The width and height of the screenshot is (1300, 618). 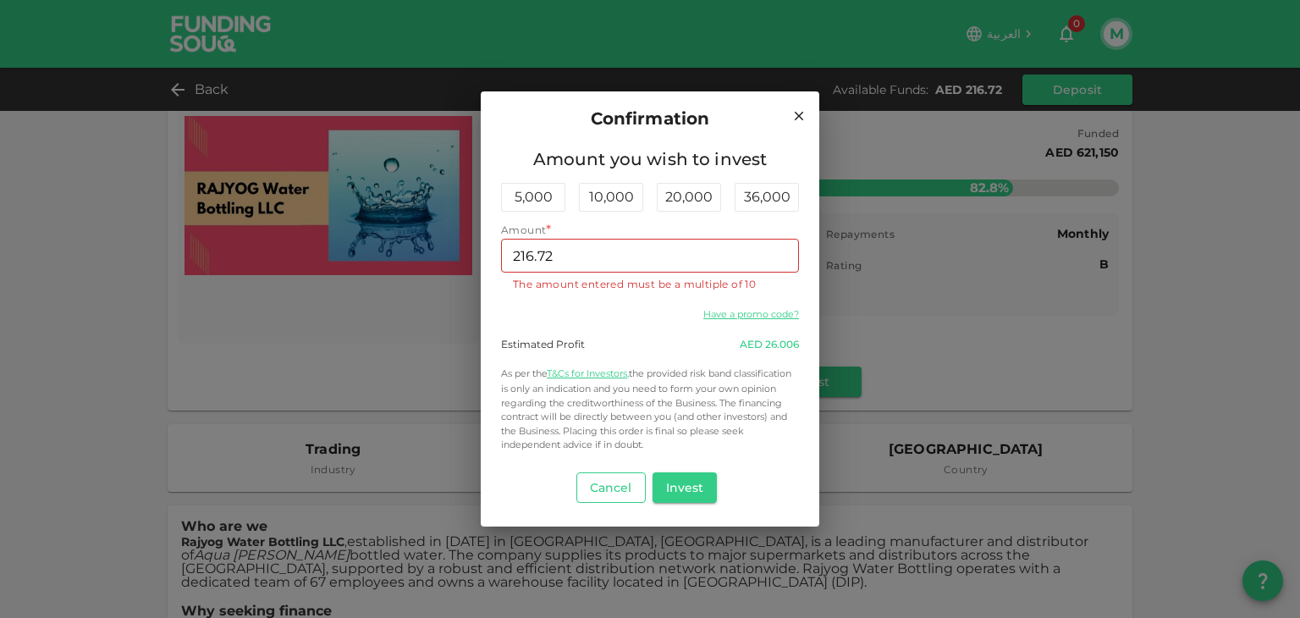 What do you see at coordinates (689, 197) in the screenshot?
I see `div: 20,000` at bounding box center [689, 197].